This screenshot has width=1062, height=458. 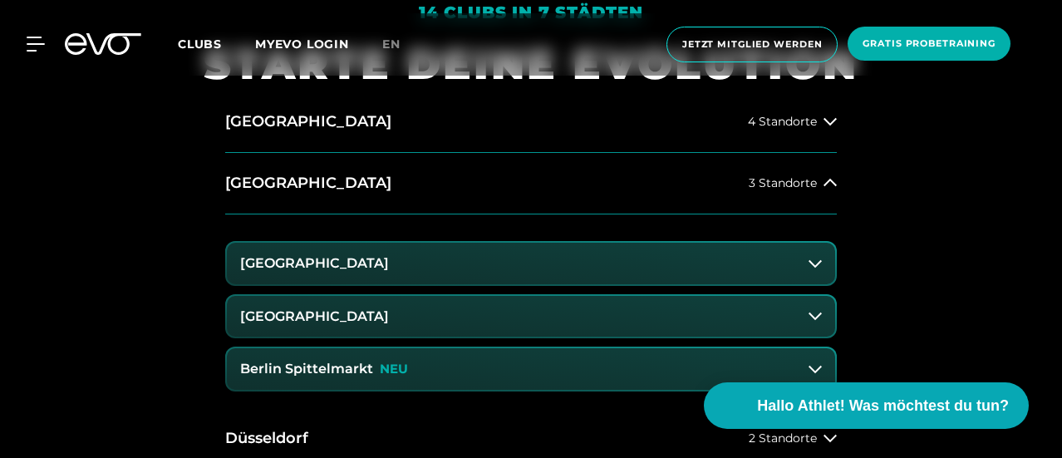 I want to click on span: Gratis Probetraining, so click(x=929, y=43).